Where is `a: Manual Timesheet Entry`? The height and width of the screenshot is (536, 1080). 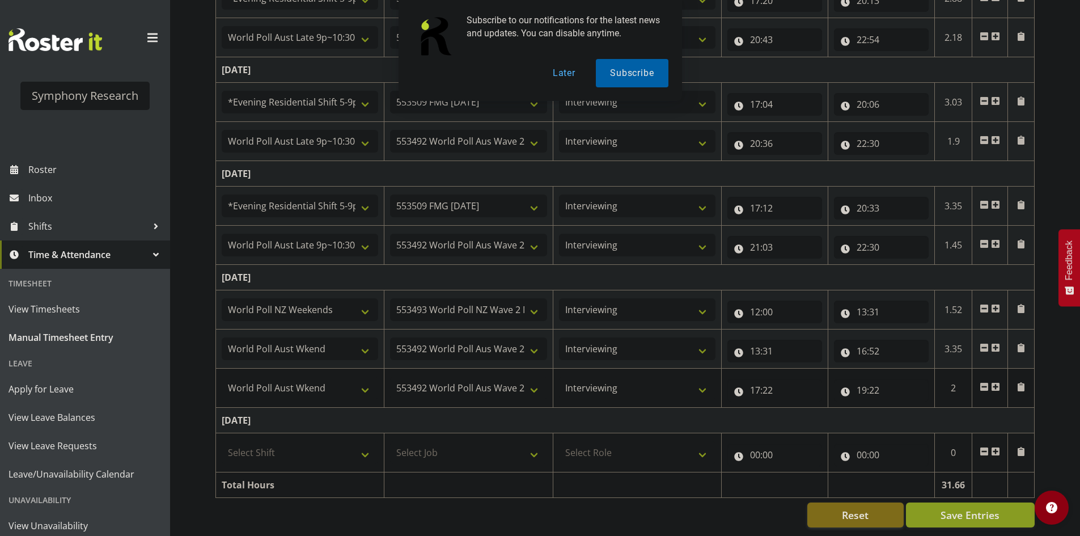
a: Manual Timesheet Entry is located at coordinates (85, 337).